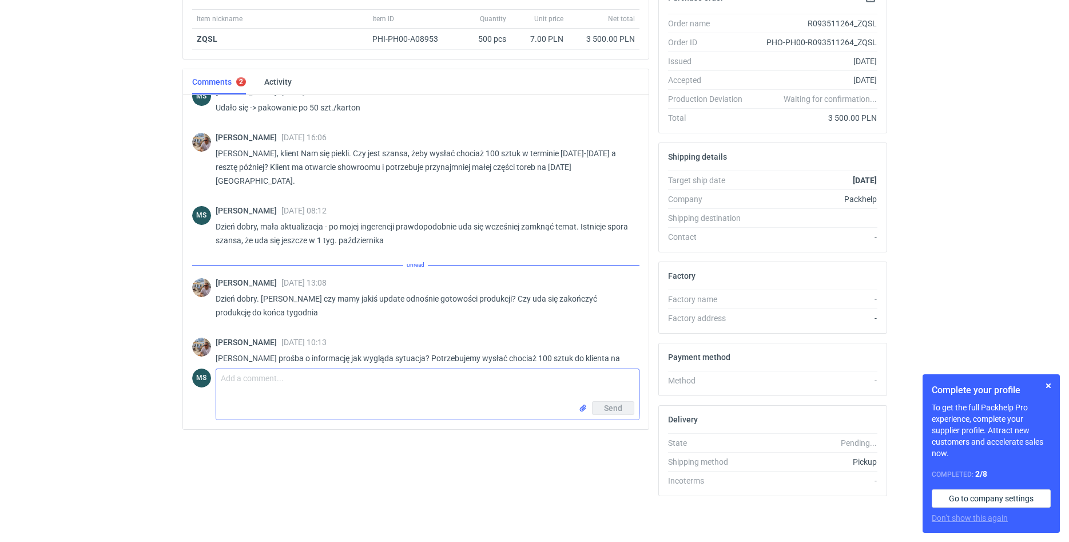  What do you see at coordinates (411, 39) in the screenshot?
I see `div: PHI-PH00-A08953` at bounding box center [411, 39].